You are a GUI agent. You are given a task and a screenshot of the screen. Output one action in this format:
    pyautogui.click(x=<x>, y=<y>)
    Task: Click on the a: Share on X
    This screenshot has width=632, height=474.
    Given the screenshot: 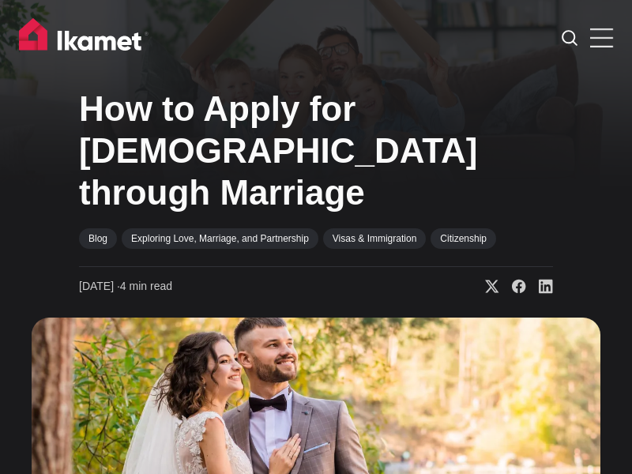 What is the action you would take?
    pyautogui.click(x=486, y=287)
    